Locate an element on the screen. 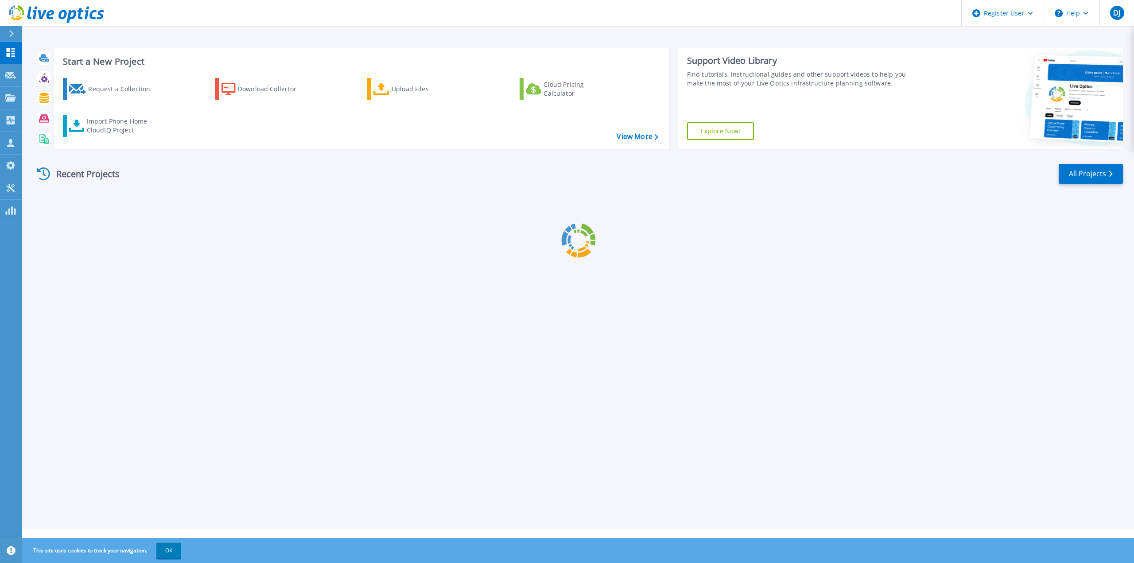 Image resolution: width=1134 pixels, height=563 pixels. div: Find tutorials, instructional guides and other support videos to help you make the most of your L... is located at coordinates (802, 79).